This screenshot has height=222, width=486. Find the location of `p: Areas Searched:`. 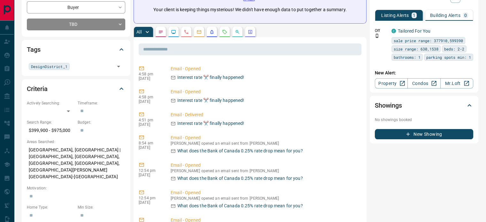

p: Areas Searched: is located at coordinates (76, 142).